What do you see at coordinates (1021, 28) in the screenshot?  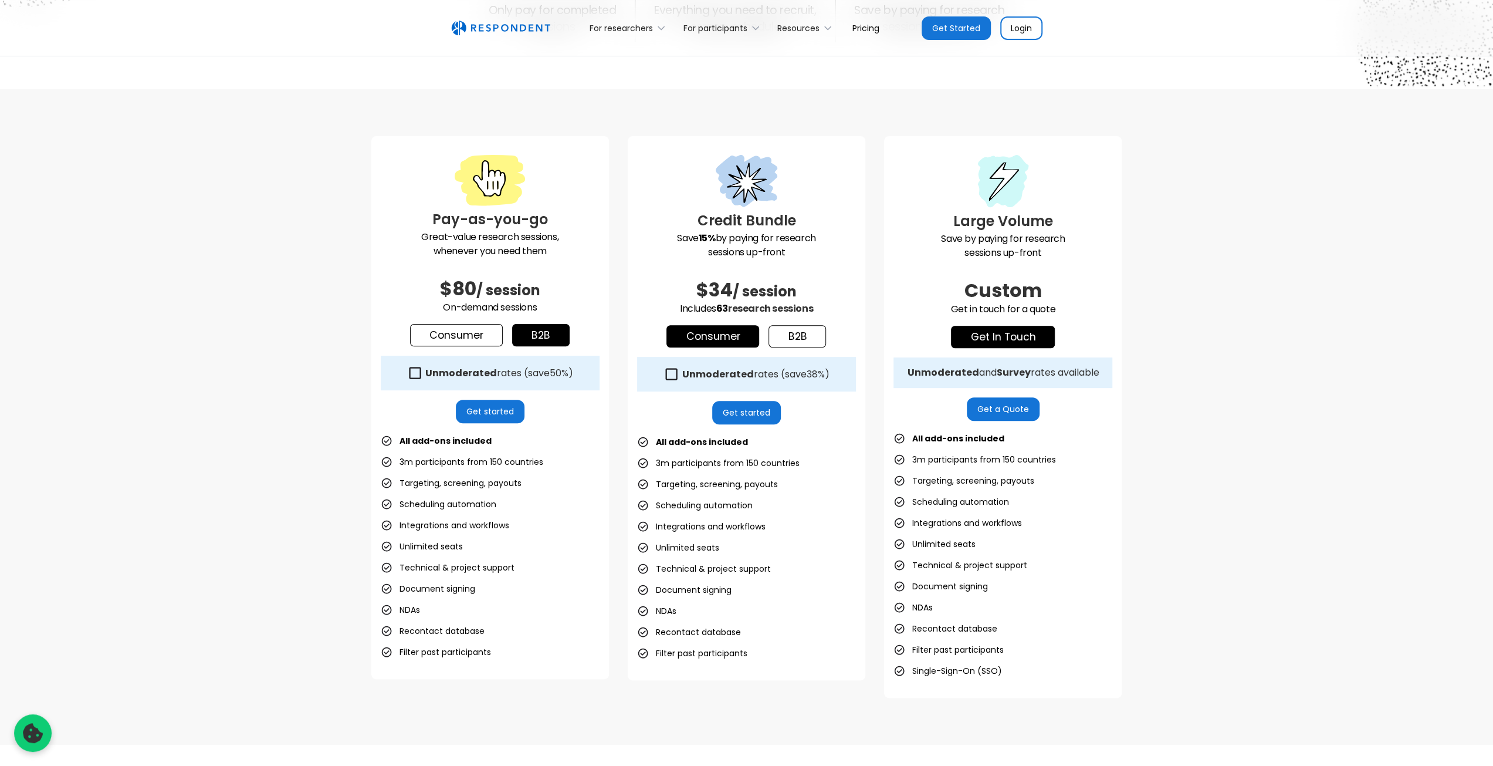 I see `a: Login` at bounding box center [1021, 28].